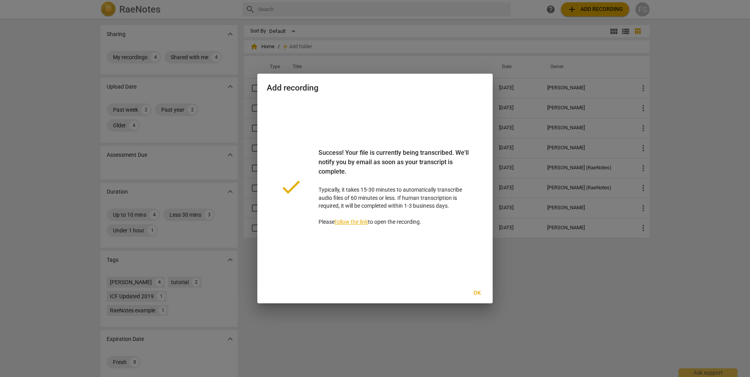 The height and width of the screenshot is (377, 750). Describe the element at coordinates (351, 222) in the screenshot. I see `a: follow the link` at that location.